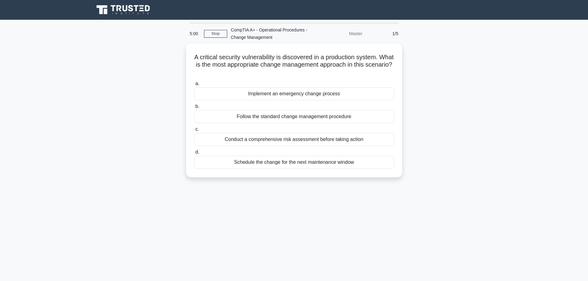  I want to click on div: Implement an emergency change process, so click(294, 94).